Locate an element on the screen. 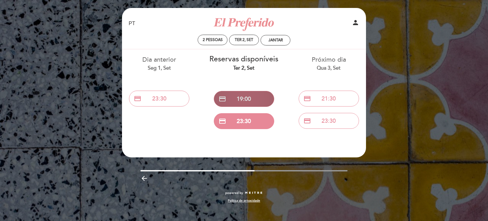 Image resolution: width=488 pixels, height=221 pixels. div: Jantar is located at coordinates (275, 40).